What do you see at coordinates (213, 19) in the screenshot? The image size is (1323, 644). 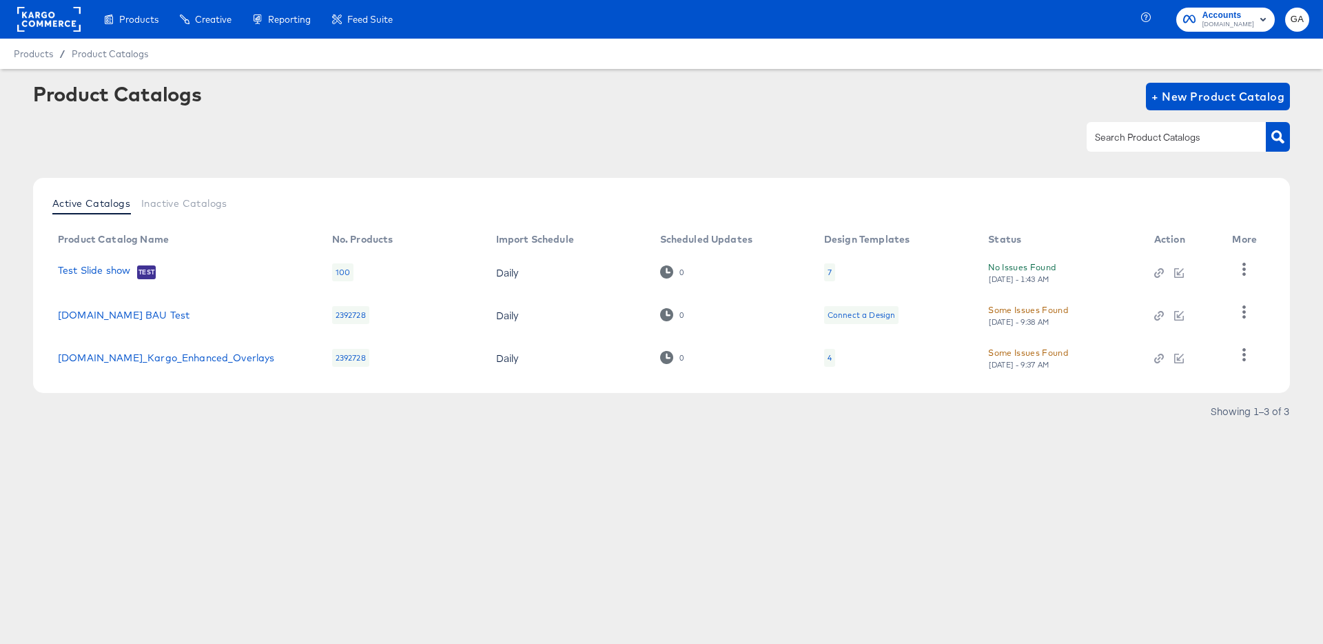 I see `span: Creative` at bounding box center [213, 19].